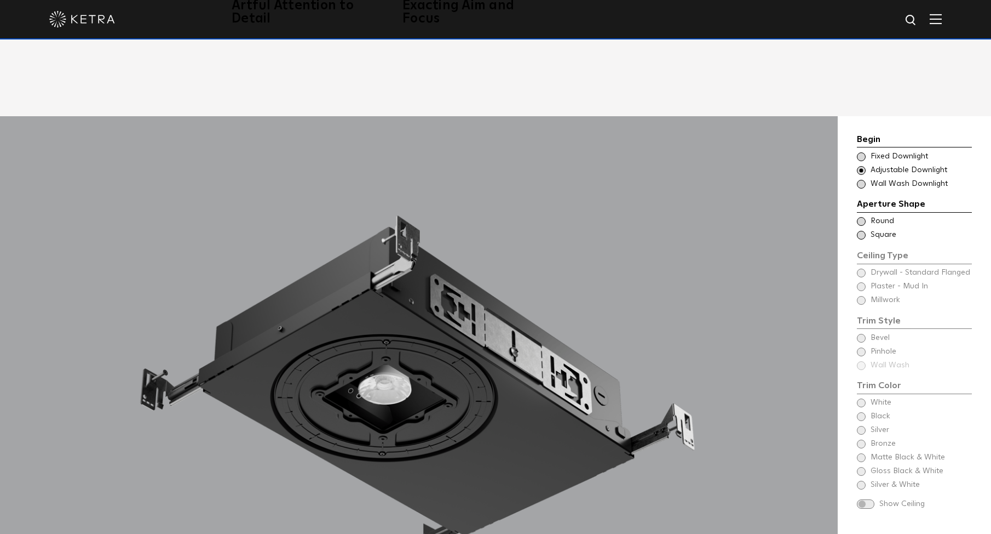  Describe the element at coordinates (926, 504) in the screenshot. I see `span: Show Ceiling` at that location.